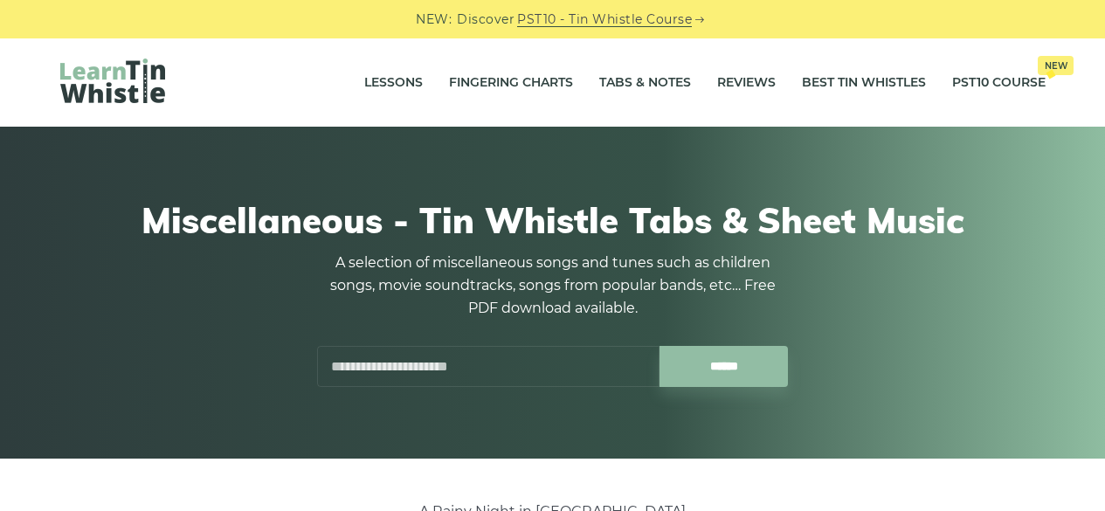 The image size is (1105, 511). I want to click on h1: Miscellaneous - Tin Whistle Tabs & Sheet Music, so click(553, 220).